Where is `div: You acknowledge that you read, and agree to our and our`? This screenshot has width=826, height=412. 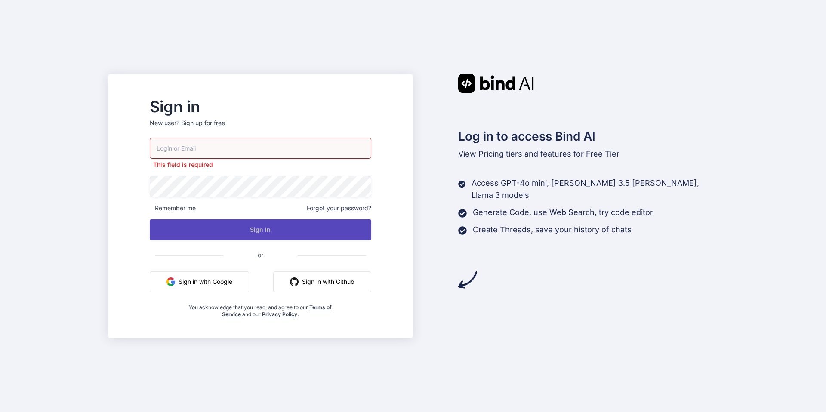
div: You acknowledge that you read, and agree to our and our is located at coordinates (261, 308).